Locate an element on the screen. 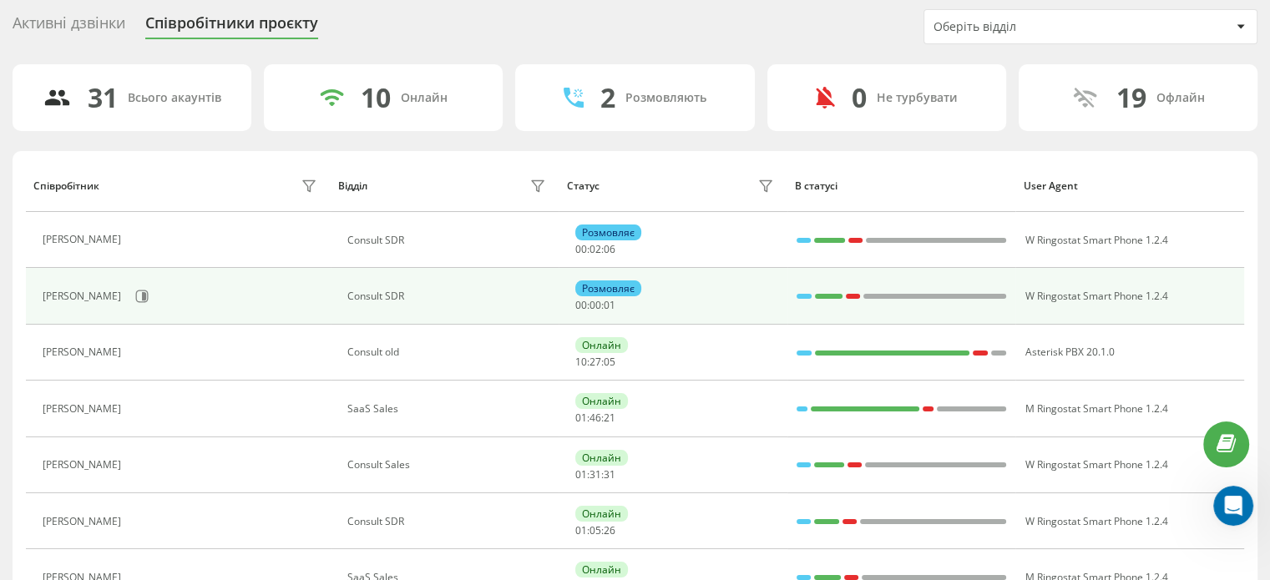  div: 2 is located at coordinates (608, 98).